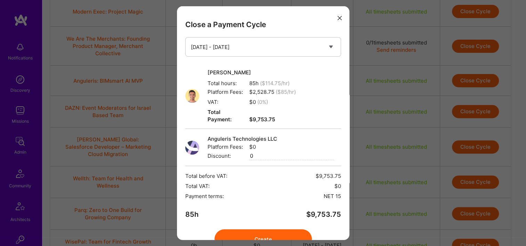  I want to click on span: $ 2,528.75, so click(252, 92).